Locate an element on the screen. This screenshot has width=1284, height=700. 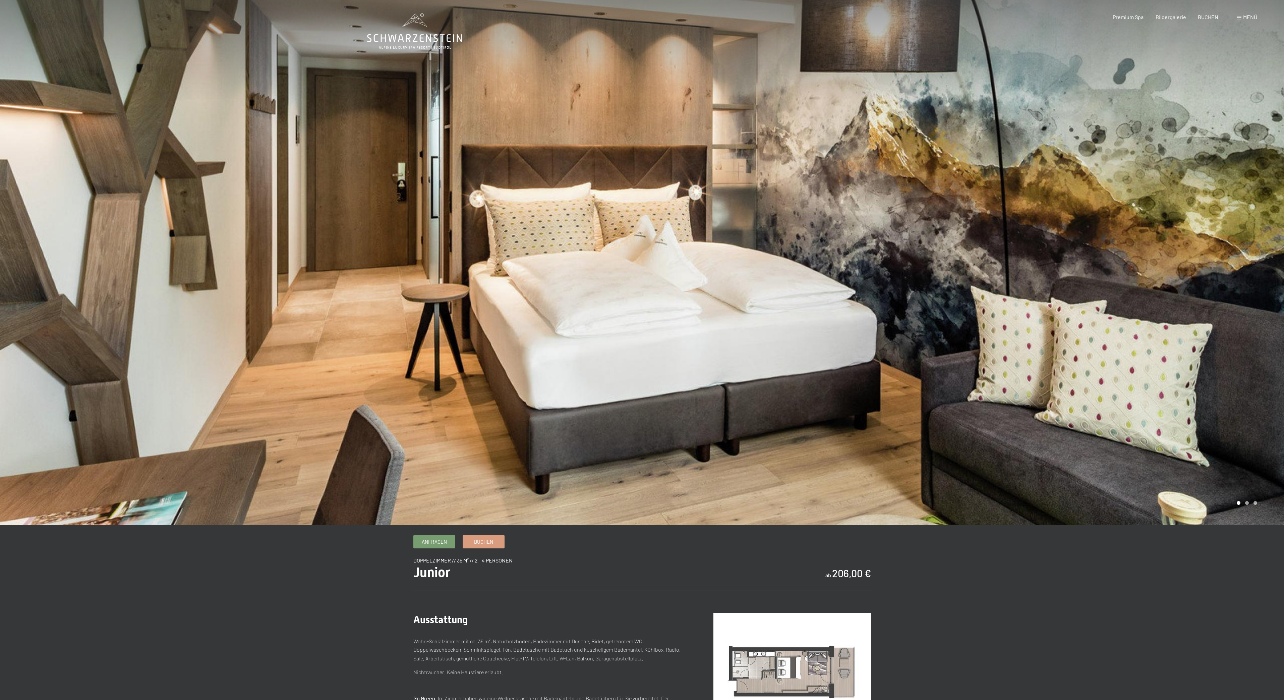
span: Ausstattung is located at coordinates (441, 619).